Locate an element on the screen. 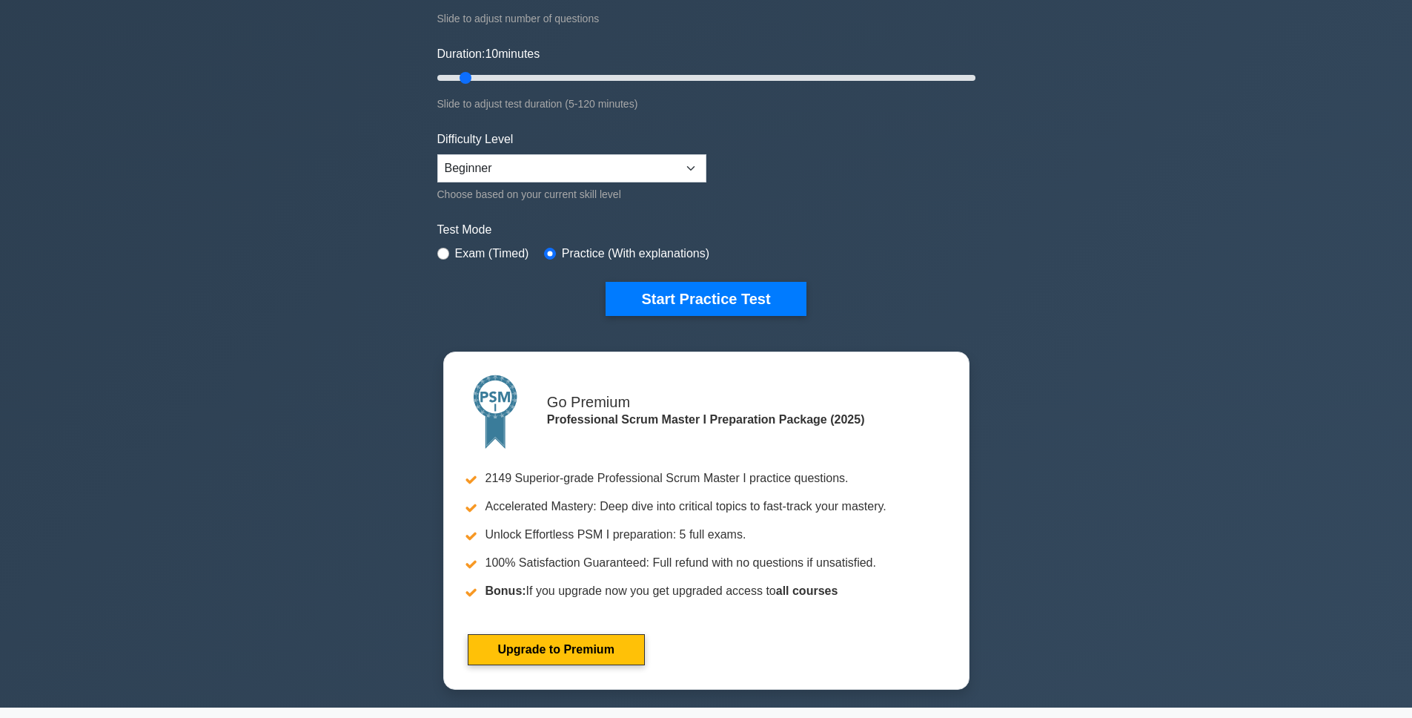  button: Start Practice Test is located at coordinates (706, 299).